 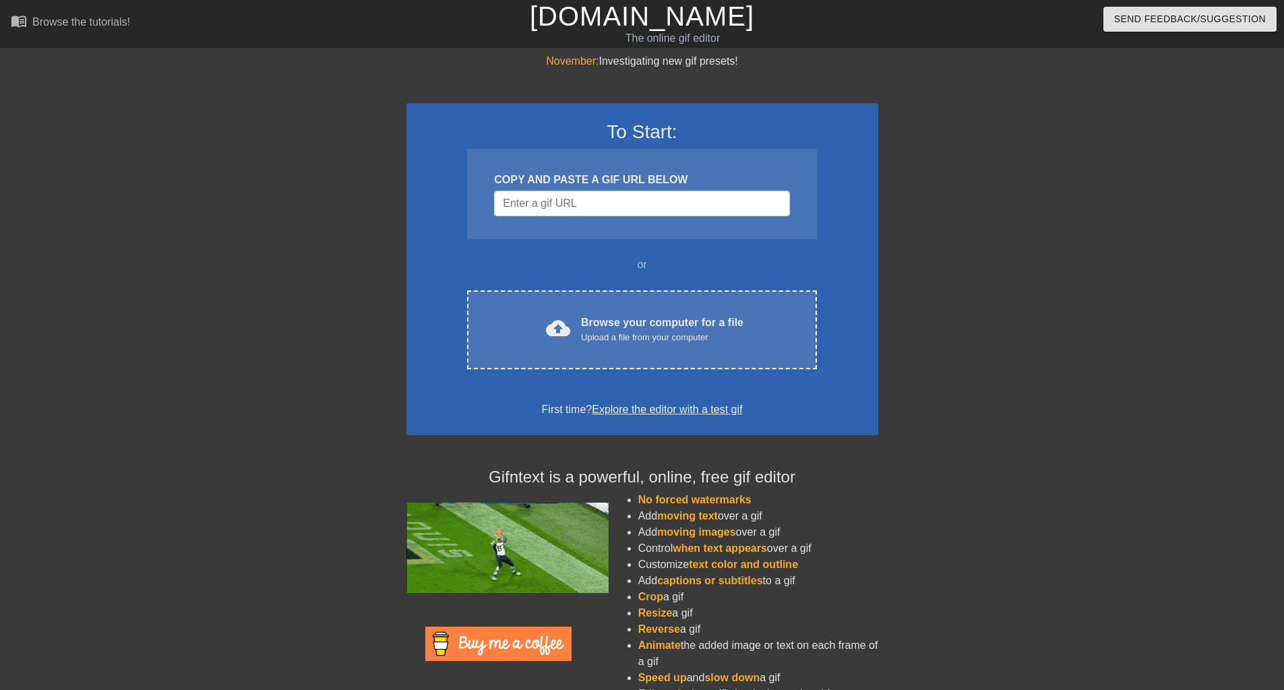 I want to click on span: Animate, so click(x=659, y=645).